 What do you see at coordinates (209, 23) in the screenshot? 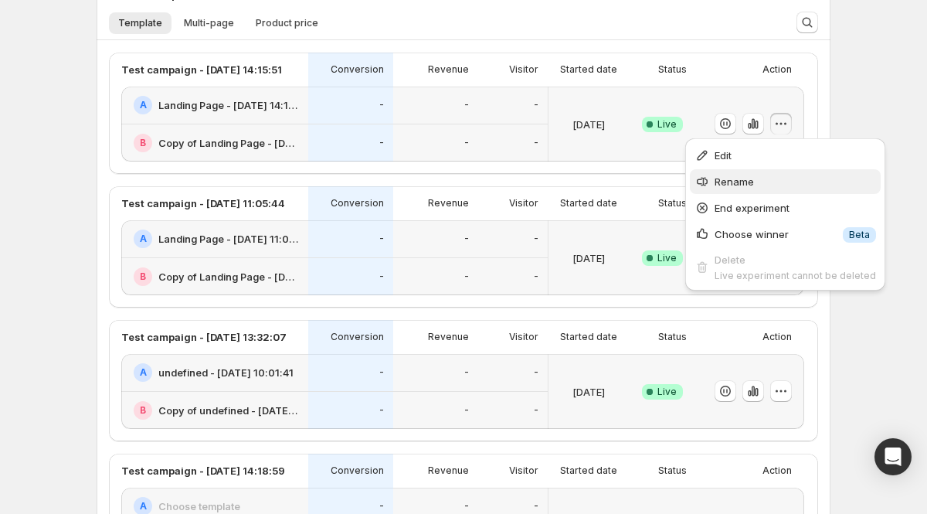
I see `span: Multi-page` at bounding box center [209, 23].